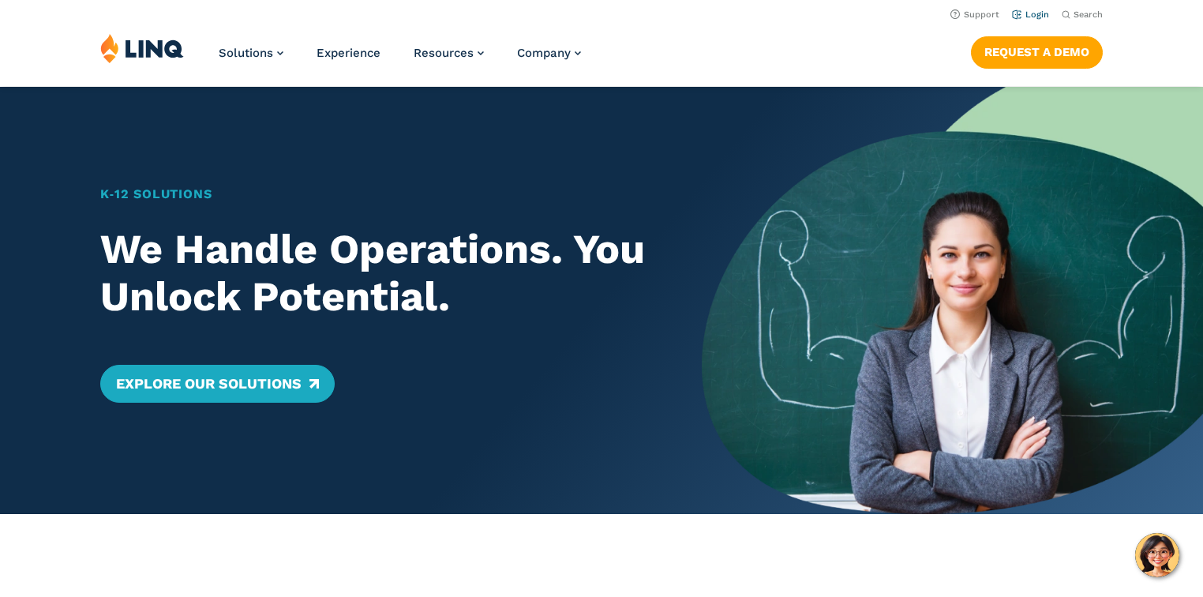  Describe the element at coordinates (1036, 52) in the screenshot. I see `a: Request a Demo` at that location.